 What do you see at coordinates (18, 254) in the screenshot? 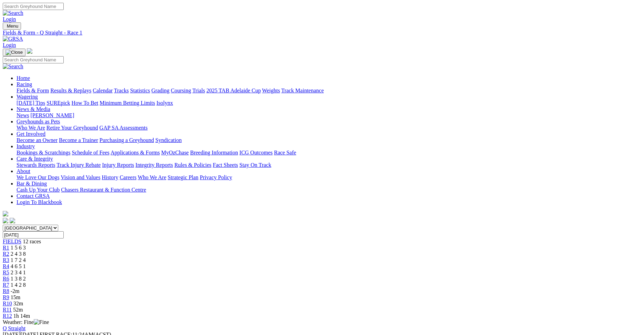
I see `span: 2 4 3 8` at bounding box center [18, 254].